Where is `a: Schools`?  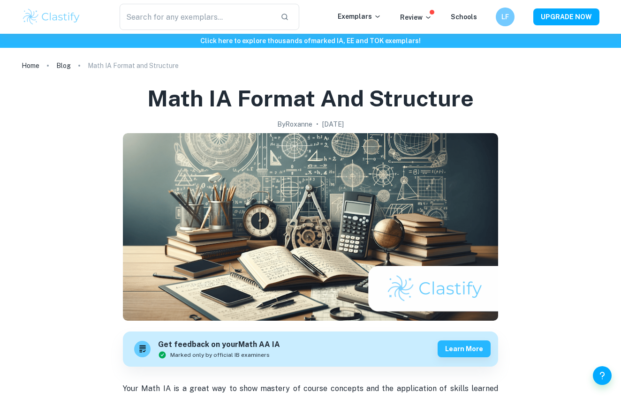
a: Schools is located at coordinates (464, 17).